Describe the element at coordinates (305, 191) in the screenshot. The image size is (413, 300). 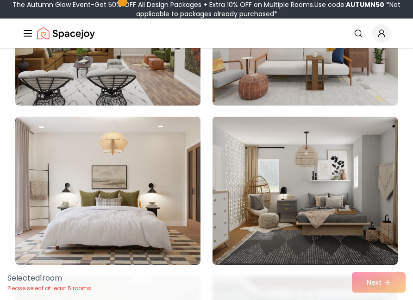
I see `img: Room room-16` at that location.